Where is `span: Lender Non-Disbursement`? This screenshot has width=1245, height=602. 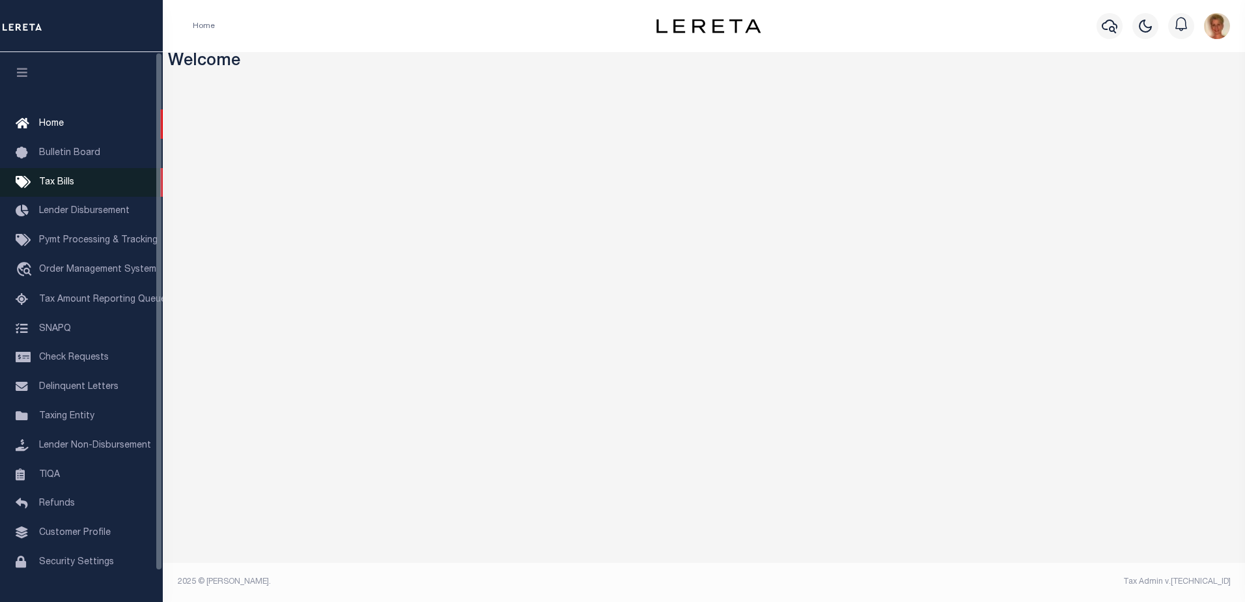 span: Lender Non-Disbursement is located at coordinates (95, 446).